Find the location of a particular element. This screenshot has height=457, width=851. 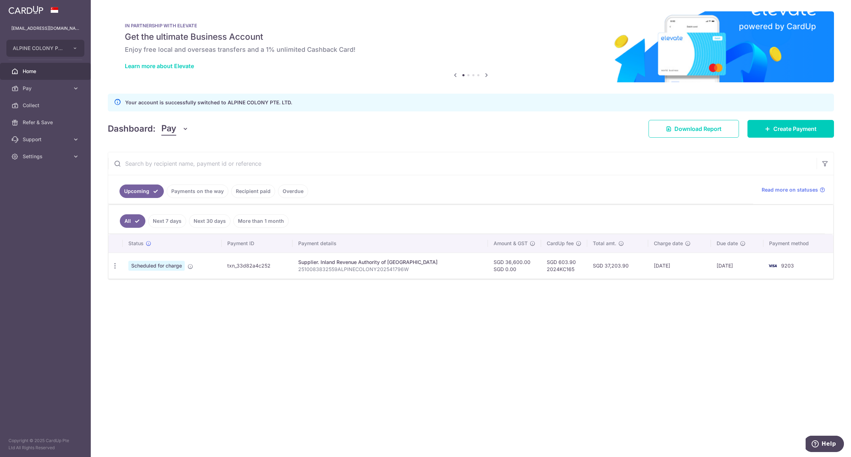

th: Payment details is located at coordinates (390, 243).